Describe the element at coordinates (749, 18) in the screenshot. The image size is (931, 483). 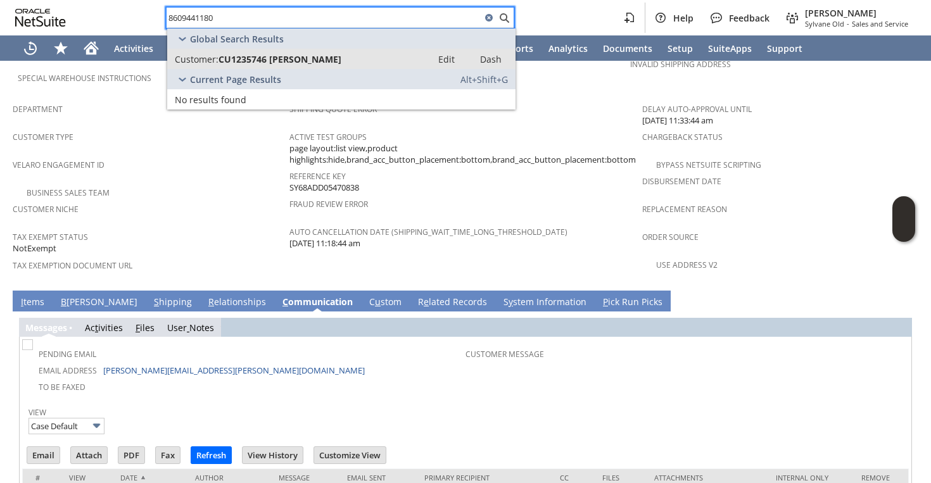
I see `span: Feedback` at that location.